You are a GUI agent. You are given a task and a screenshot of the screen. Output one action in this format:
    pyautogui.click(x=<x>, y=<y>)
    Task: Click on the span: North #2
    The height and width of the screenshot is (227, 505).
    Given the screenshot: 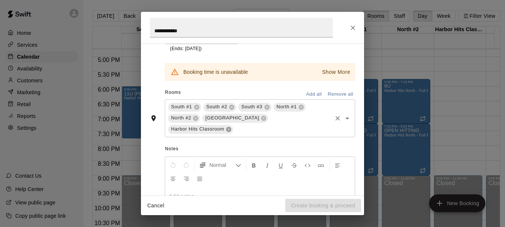 What is the action you would take?
    pyautogui.click(x=181, y=118)
    